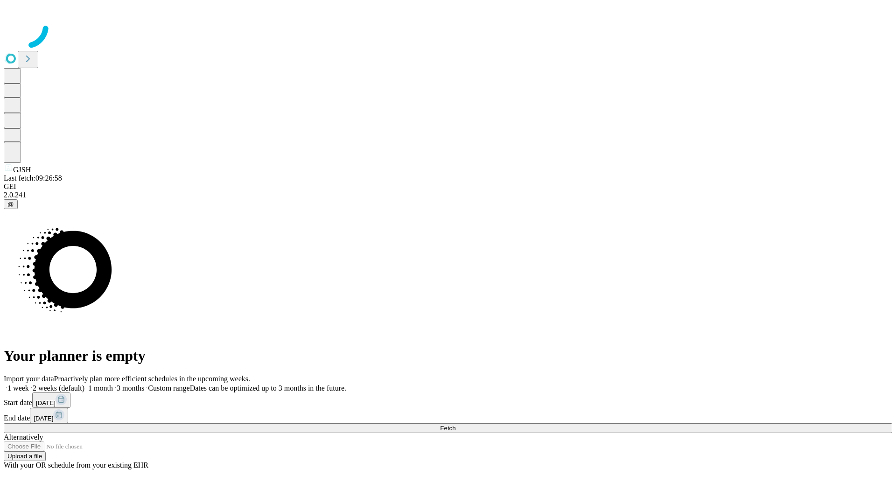 The width and height of the screenshot is (896, 504). Describe the element at coordinates (169, 388) in the screenshot. I see `span: Custom range` at that location.